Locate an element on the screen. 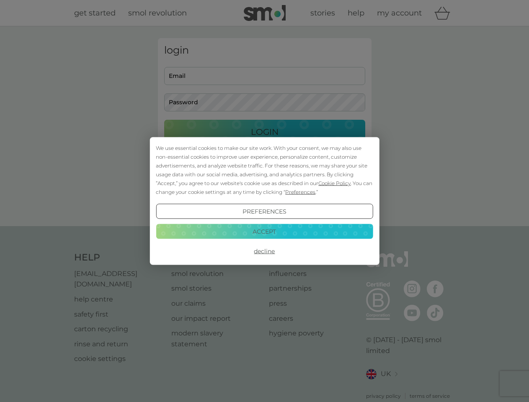 Image resolution: width=529 pixels, height=402 pixels. div: Cookie Consent Prompt is located at coordinates (264, 201).